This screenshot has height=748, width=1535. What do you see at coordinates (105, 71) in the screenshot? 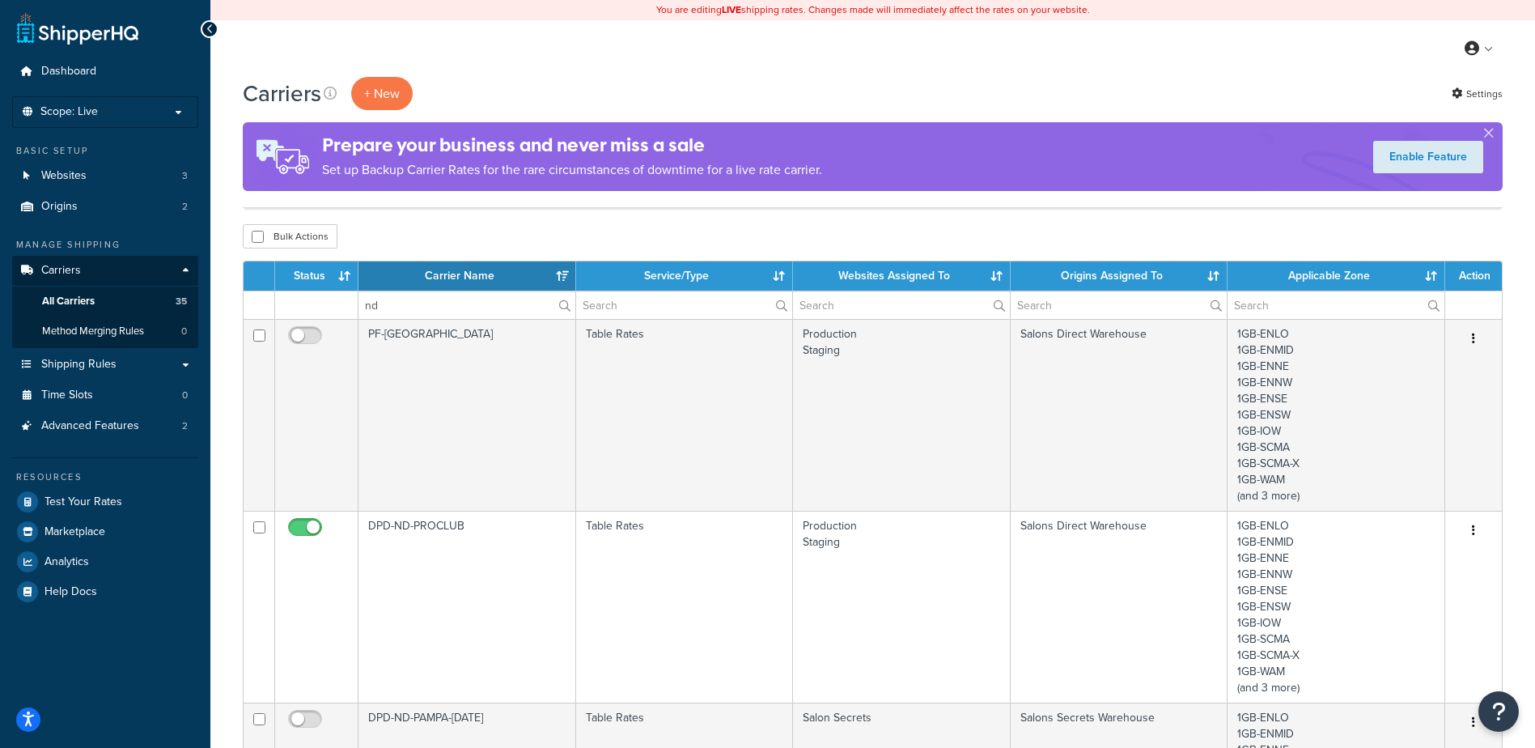
I see `li: Dashboard` at bounding box center [105, 71].